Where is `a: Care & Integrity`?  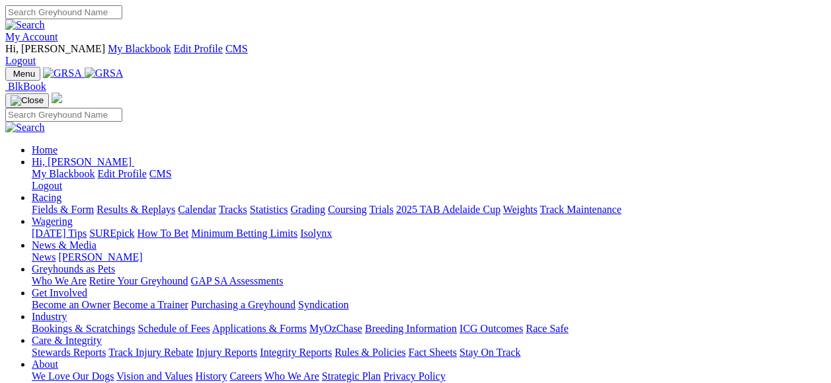
a: Care & Integrity is located at coordinates (67, 340).